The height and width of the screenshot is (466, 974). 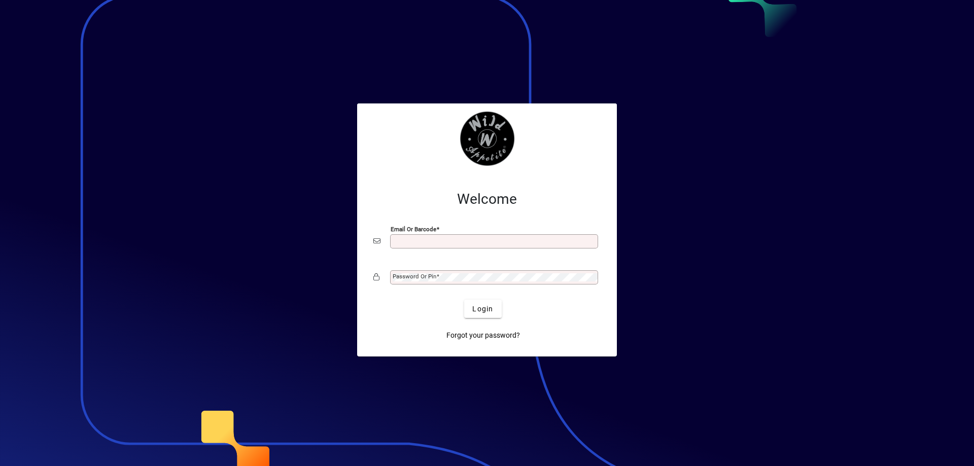 I want to click on button: Login, so click(x=482, y=309).